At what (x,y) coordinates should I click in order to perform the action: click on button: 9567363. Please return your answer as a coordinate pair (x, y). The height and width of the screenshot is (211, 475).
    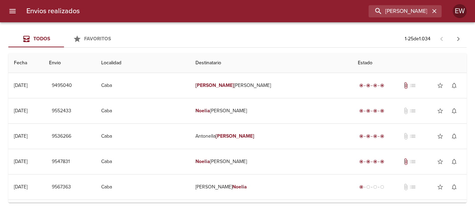
    Looking at the image, I should click on (61, 187).